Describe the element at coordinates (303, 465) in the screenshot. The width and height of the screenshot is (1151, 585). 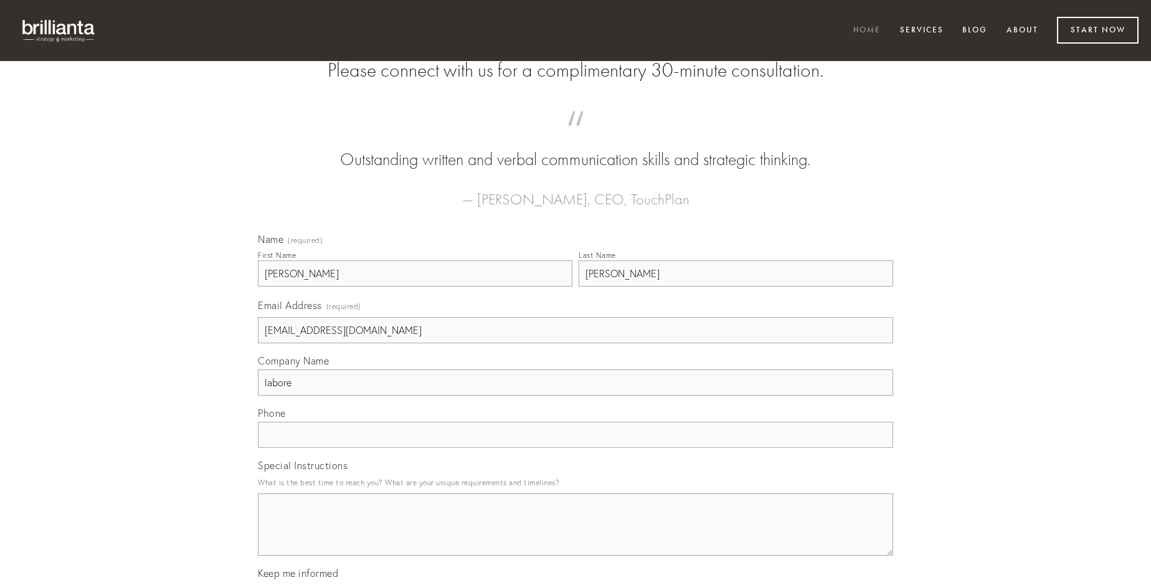
I see `span: Special Instructions` at that location.